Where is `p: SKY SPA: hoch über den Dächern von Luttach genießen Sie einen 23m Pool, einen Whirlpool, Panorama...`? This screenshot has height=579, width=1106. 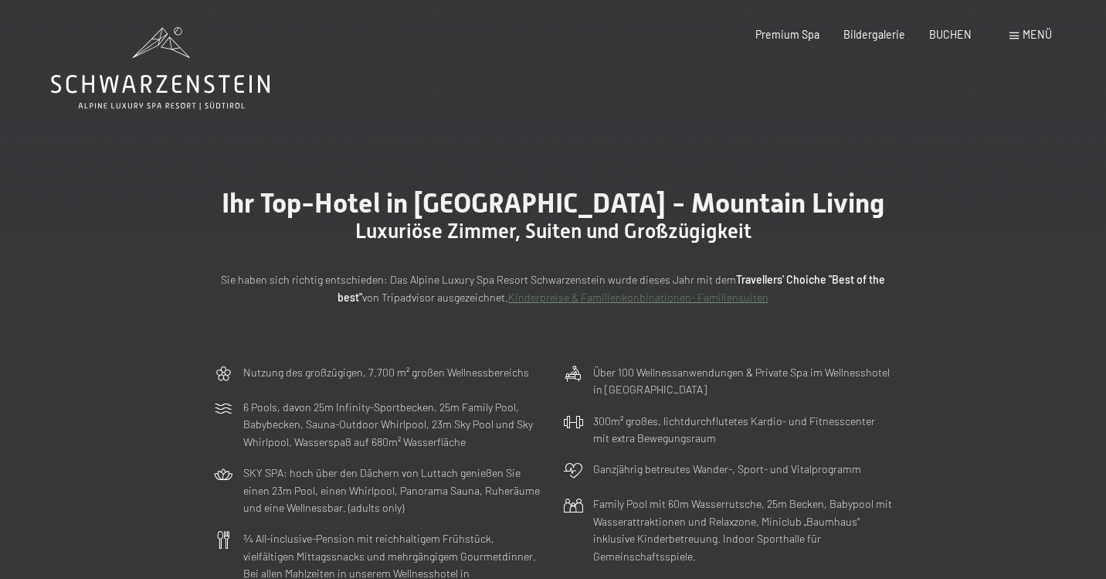
p: SKY SPA: hoch über den Dächern von Luttach genießen Sie einen 23m Pool, einen Whirlpool, Panorama... is located at coordinates (393, 491).